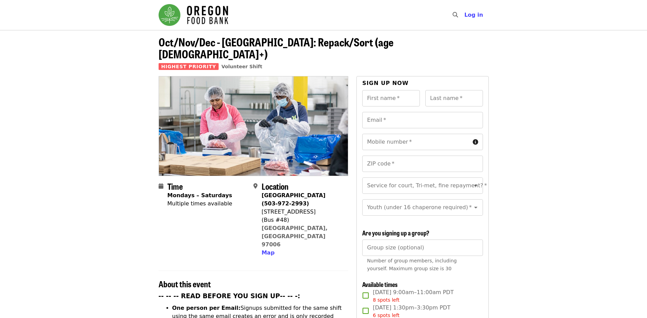  I want to click on input: ZIP code, so click(422, 164).